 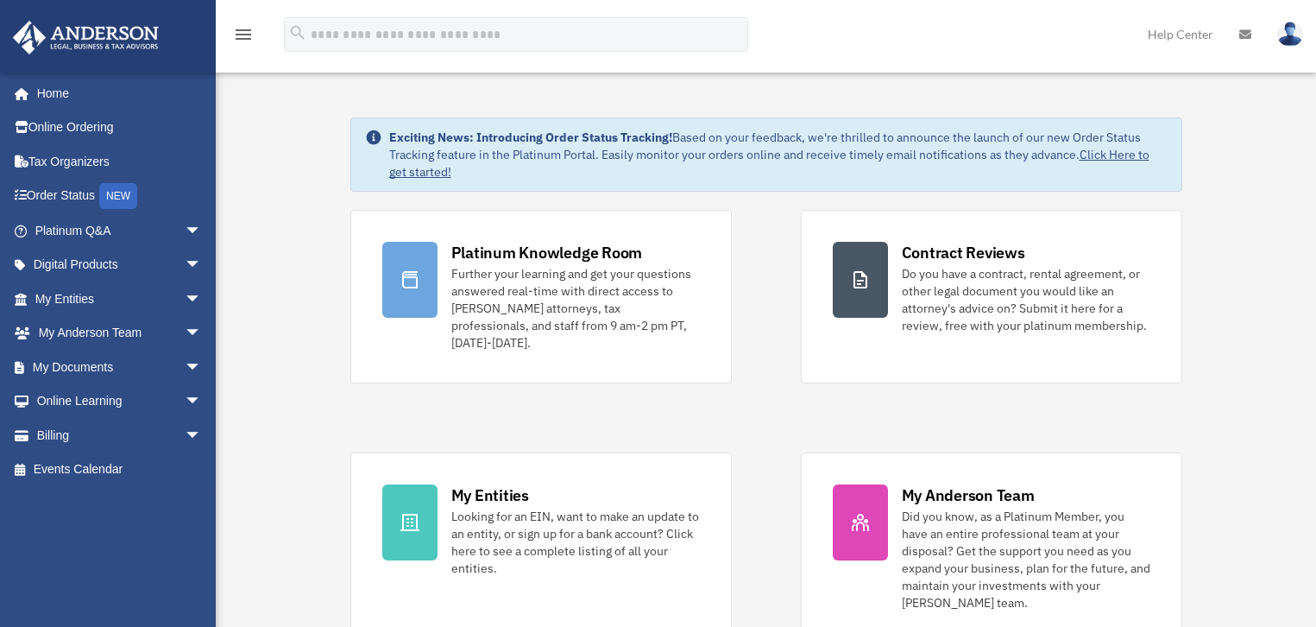 What do you see at coordinates (576, 542) in the screenshot?
I see `div: Looking for an EIN, want to make an update to an entity, or sign up for a bank account? Click her...` at bounding box center [576, 542].